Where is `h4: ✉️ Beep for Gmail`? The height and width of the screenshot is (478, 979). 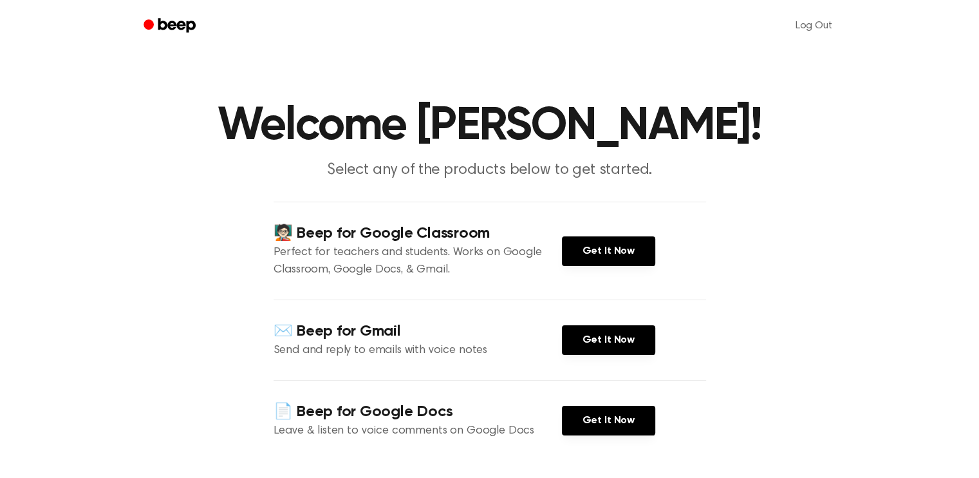 h4: ✉️ Beep for Gmail is located at coordinates (418, 331).